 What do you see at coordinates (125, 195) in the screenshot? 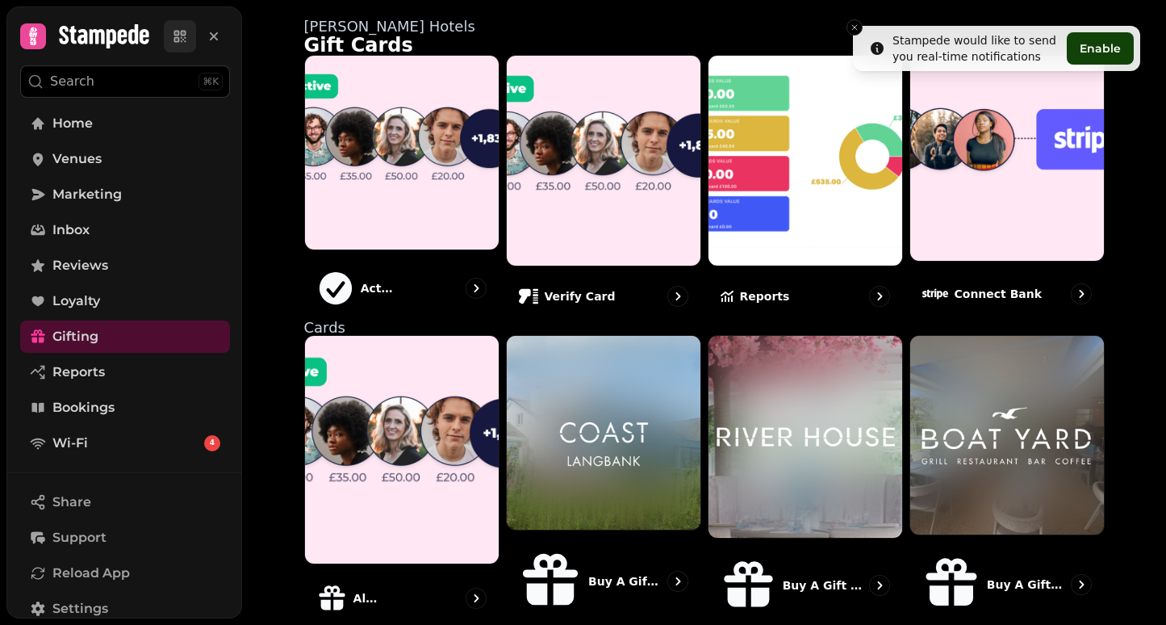
I see `a: Marketing` at bounding box center [125, 195].